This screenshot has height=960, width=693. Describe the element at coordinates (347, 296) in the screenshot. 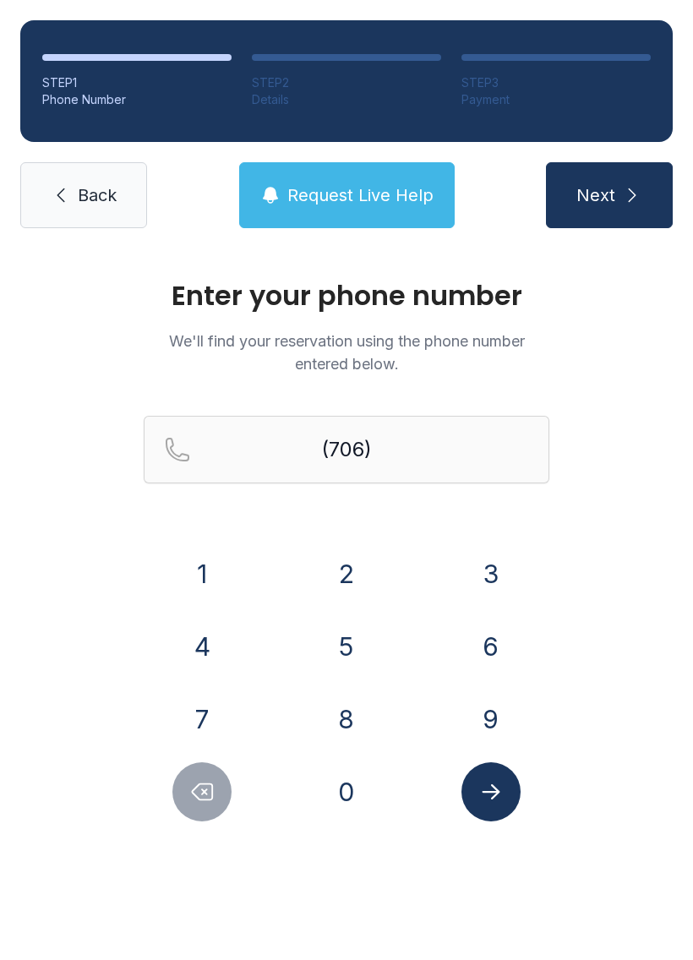

I see `h1: Enter your phone number` at that location.